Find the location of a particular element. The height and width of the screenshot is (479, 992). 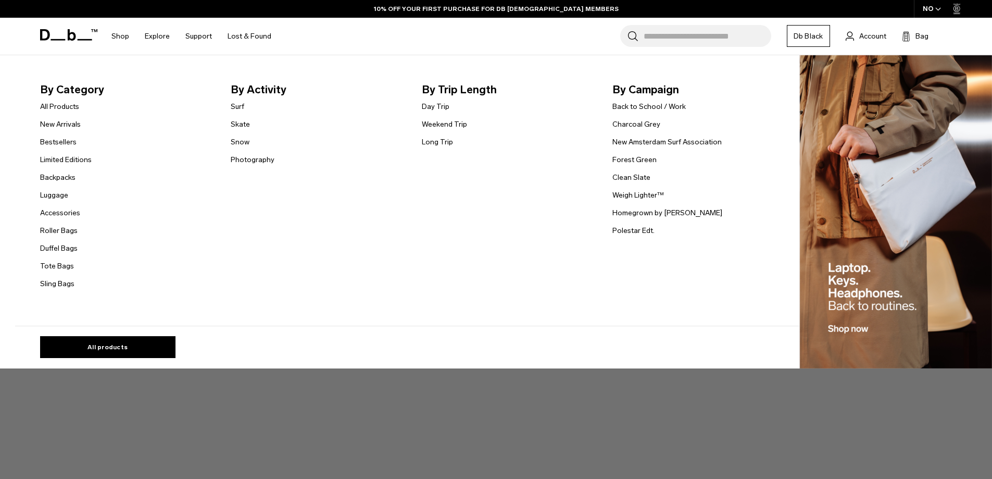

a: Explore is located at coordinates (157, 36).